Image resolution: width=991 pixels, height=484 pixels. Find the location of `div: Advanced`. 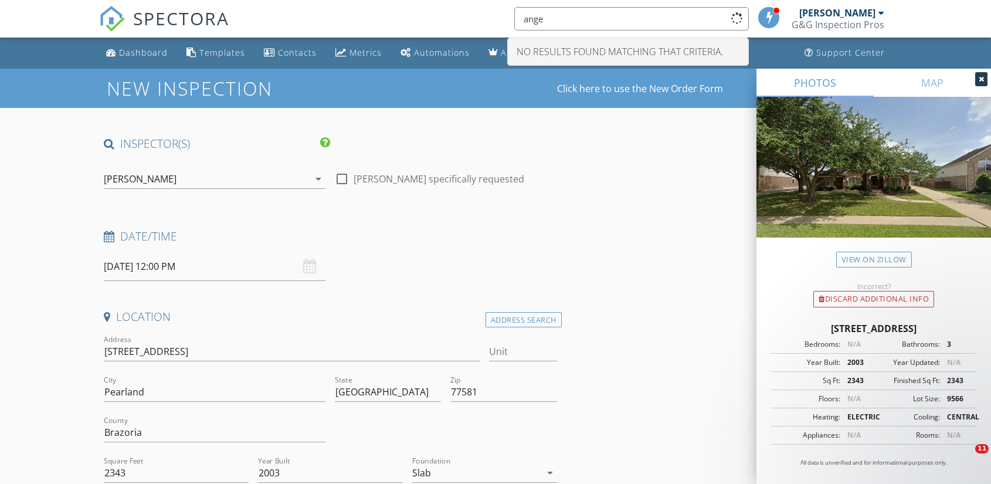

div: Advanced is located at coordinates (522, 52).